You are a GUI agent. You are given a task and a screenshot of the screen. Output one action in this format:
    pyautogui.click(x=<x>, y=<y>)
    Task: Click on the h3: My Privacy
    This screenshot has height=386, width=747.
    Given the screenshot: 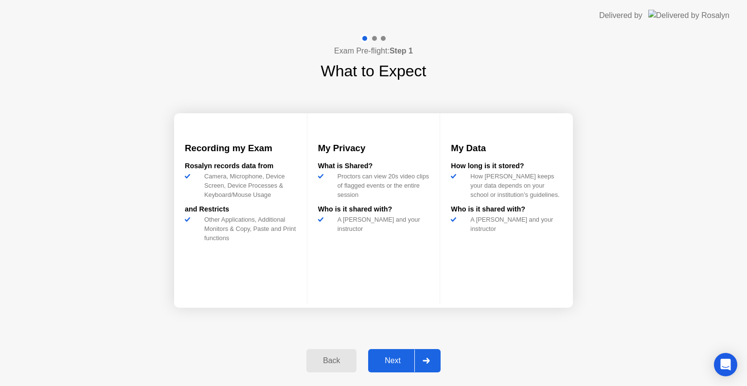 What is the action you would take?
    pyautogui.click(x=373, y=148)
    